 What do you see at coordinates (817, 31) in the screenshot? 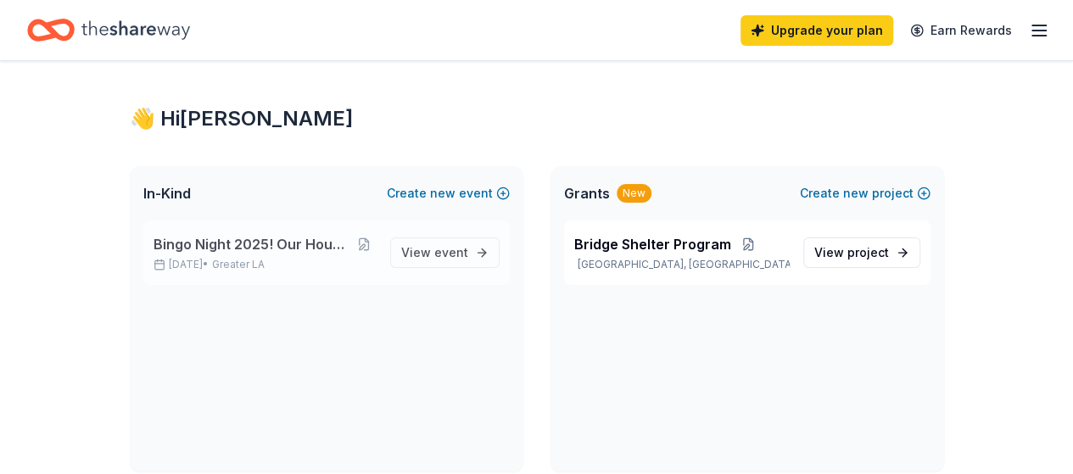
I see `a: Upgrade your plan` at bounding box center [817, 31].